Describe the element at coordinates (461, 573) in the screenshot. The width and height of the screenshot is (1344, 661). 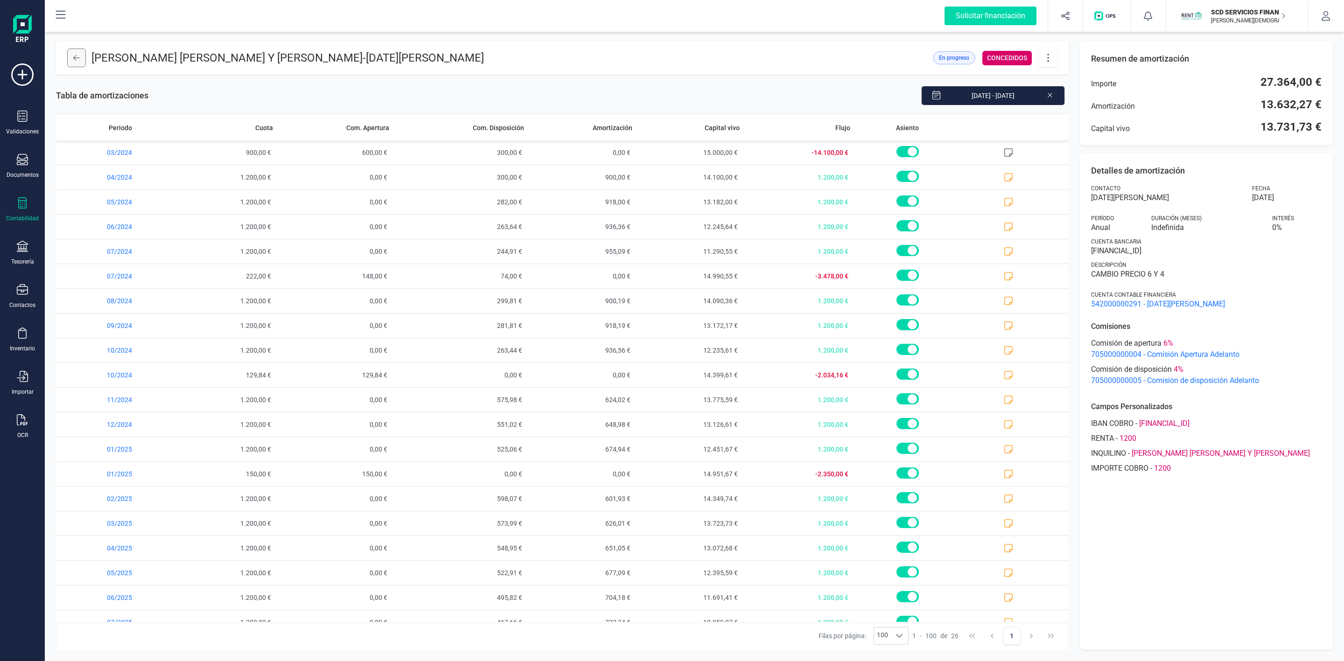
I see `span: 522,91 €` at that location.